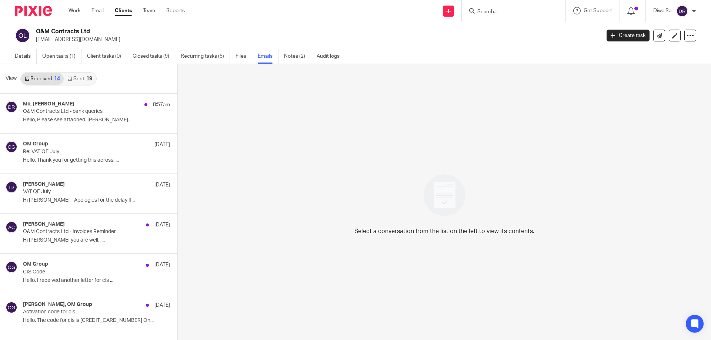 Image resolution: width=711 pixels, height=340 pixels. What do you see at coordinates (80, 79) in the screenshot?
I see `a: Sent19` at bounding box center [80, 79].